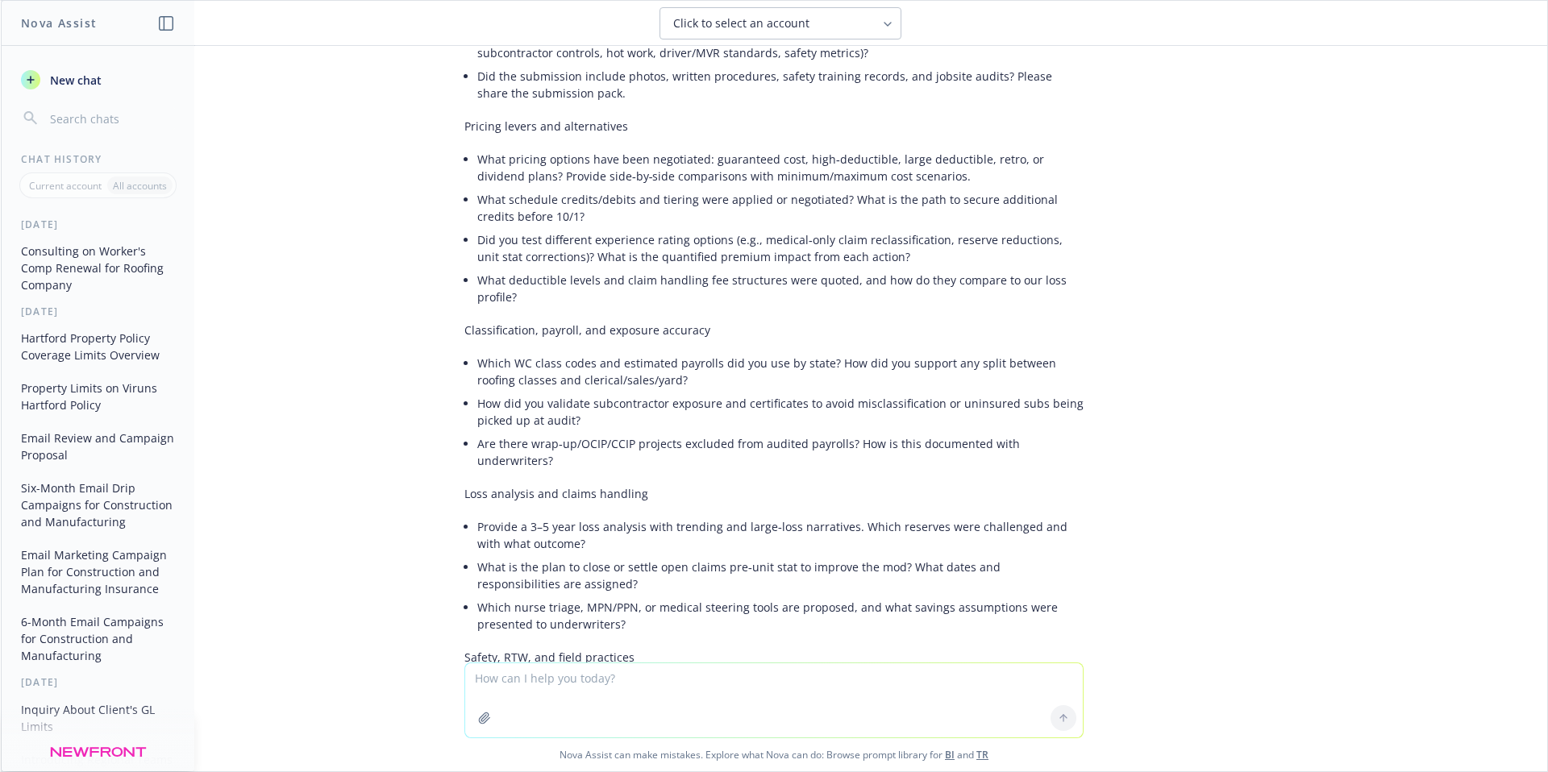  What do you see at coordinates (98, 447) in the screenshot?
I see `button: Email Review and Campaign Proposal` at bounding box center [98, 447].